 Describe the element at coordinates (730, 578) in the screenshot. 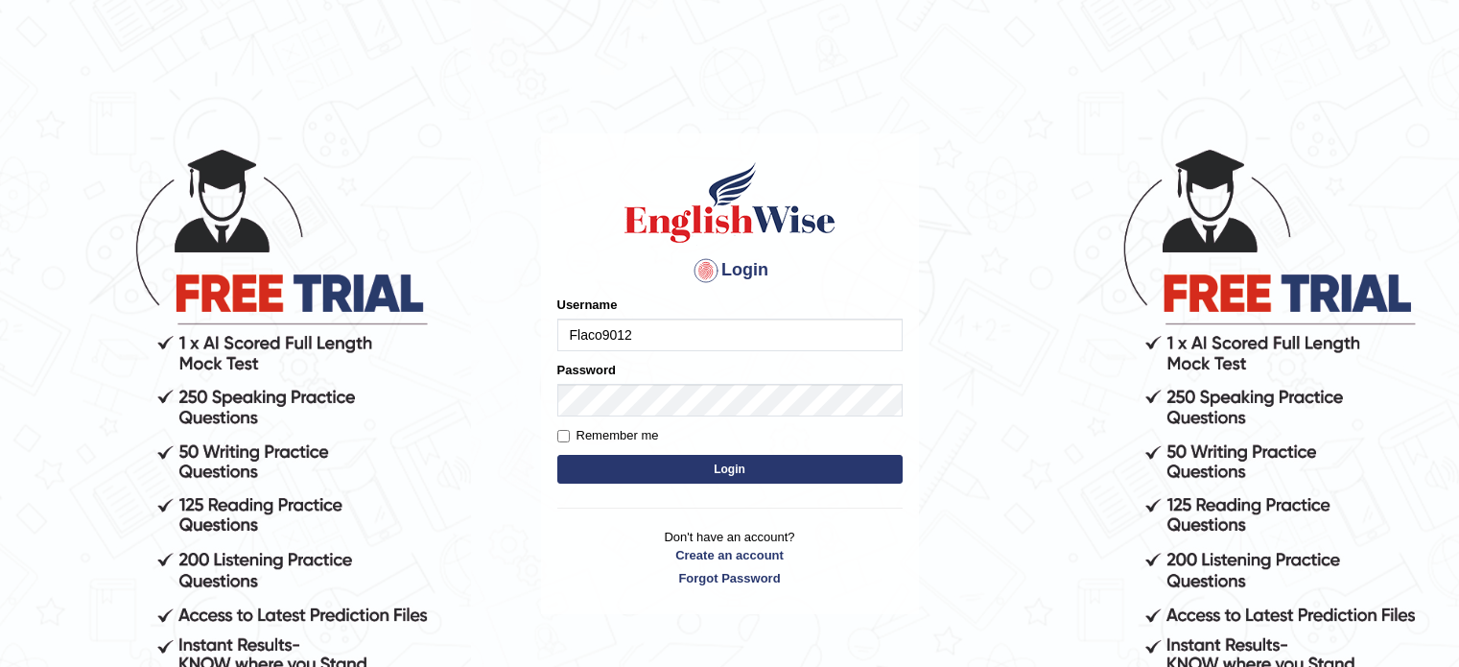

I see `a: Forgot Password` at that location.